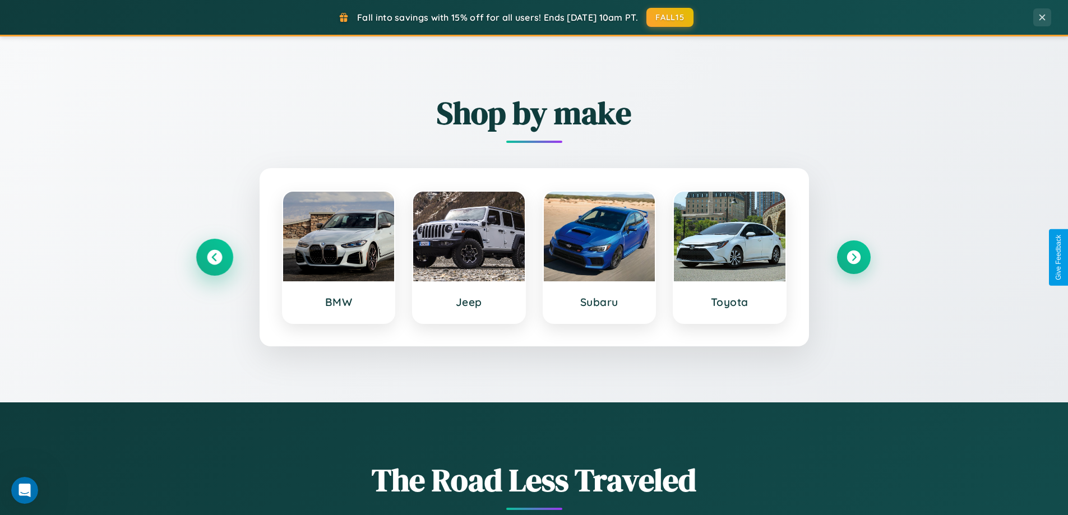  Describe the element at coordinates (729, 302) in the screenshot. I see `h3: Toyota` at that location.